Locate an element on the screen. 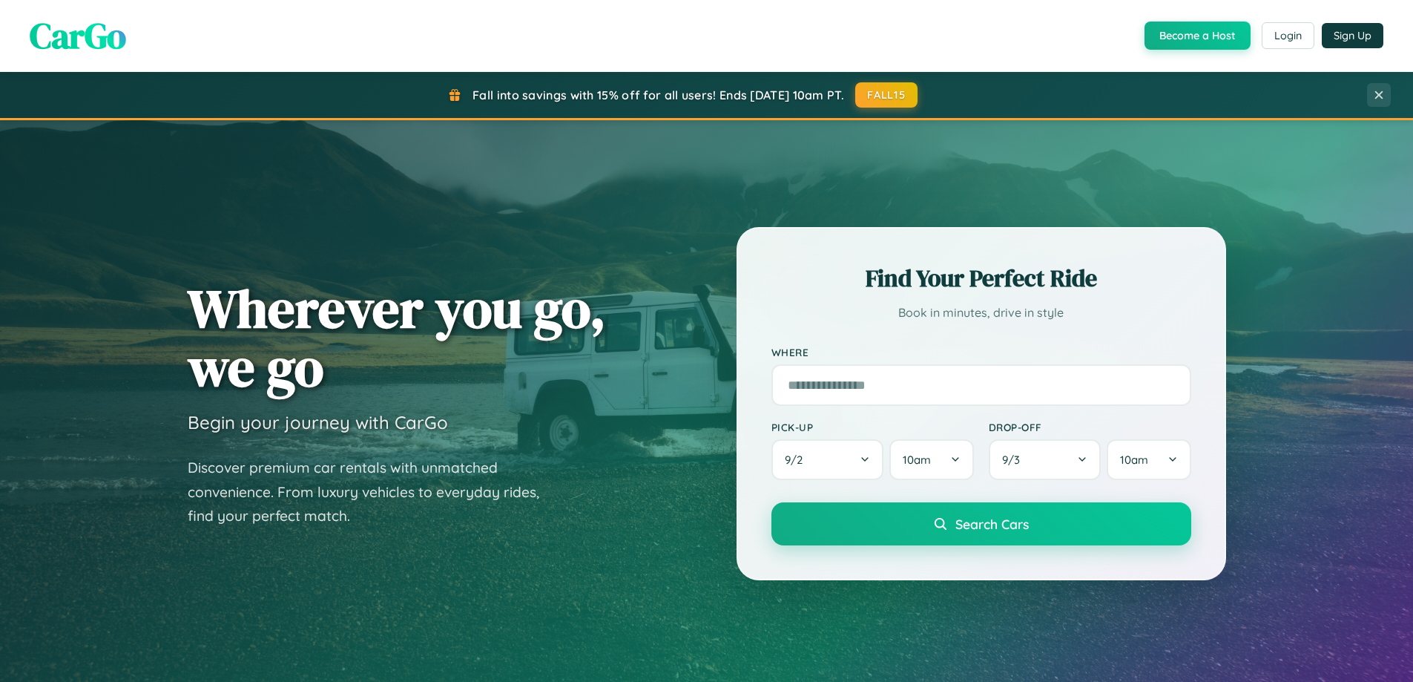  button: FALL15 is located at coordinates (887, 95).